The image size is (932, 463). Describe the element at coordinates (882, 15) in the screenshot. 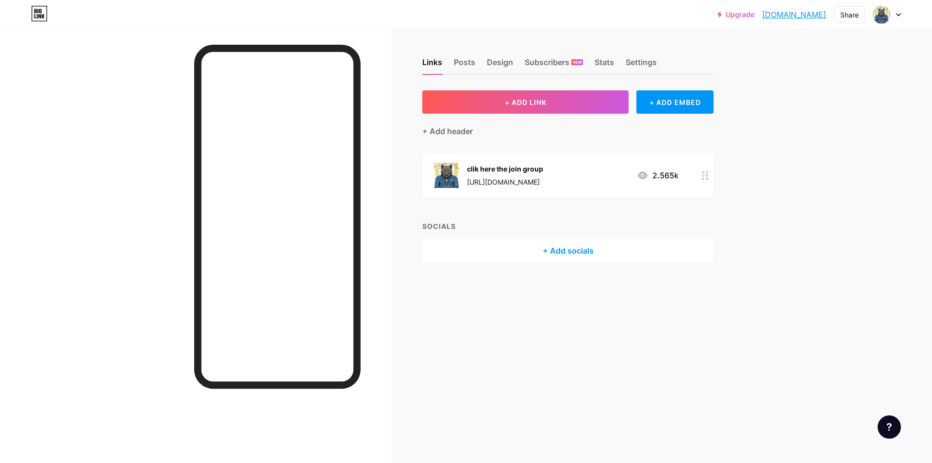

I see `img: moregroup` at that location.